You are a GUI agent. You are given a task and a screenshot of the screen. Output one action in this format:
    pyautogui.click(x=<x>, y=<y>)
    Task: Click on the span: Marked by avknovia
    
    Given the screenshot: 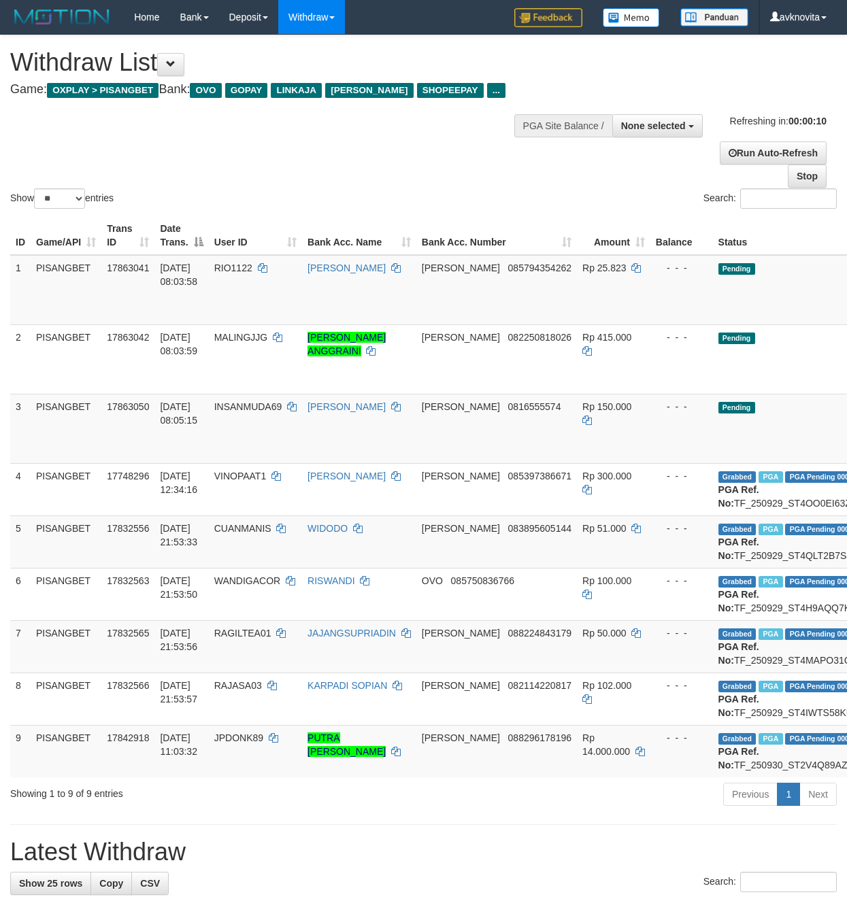 What is the action you would take?
    pyautogui.click(x=770, y=634)
    